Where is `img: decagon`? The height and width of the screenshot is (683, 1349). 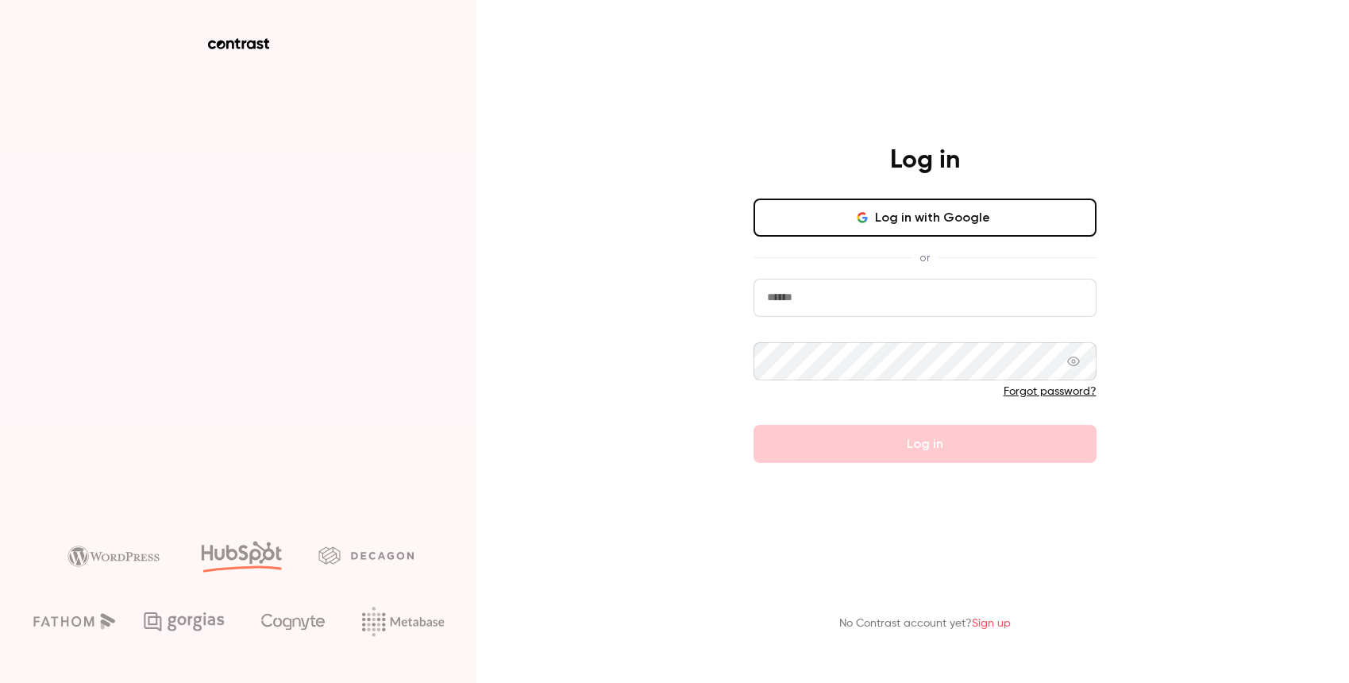 img: decagon is located at coordinates (366, 555).